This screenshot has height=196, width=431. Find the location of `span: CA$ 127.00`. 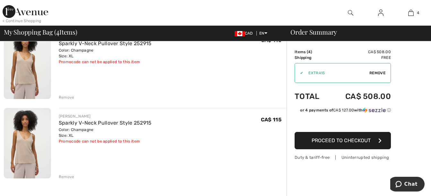

span: CA$ 127.00 is located at coordinates (343, 110).